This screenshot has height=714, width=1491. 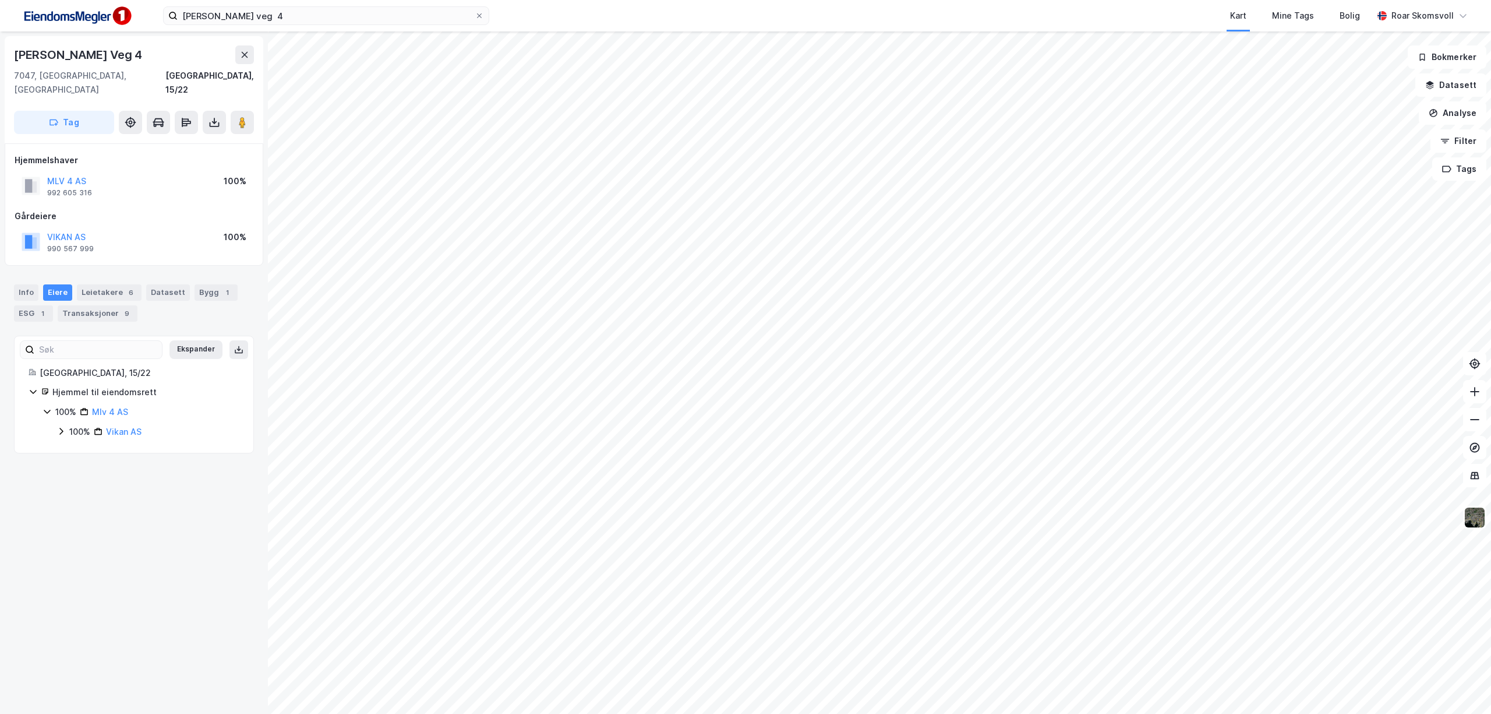 What do you see at coordinates (196, 349) in the screenshot?
I see `button: Ekspander` at bounding box center [196, 349].